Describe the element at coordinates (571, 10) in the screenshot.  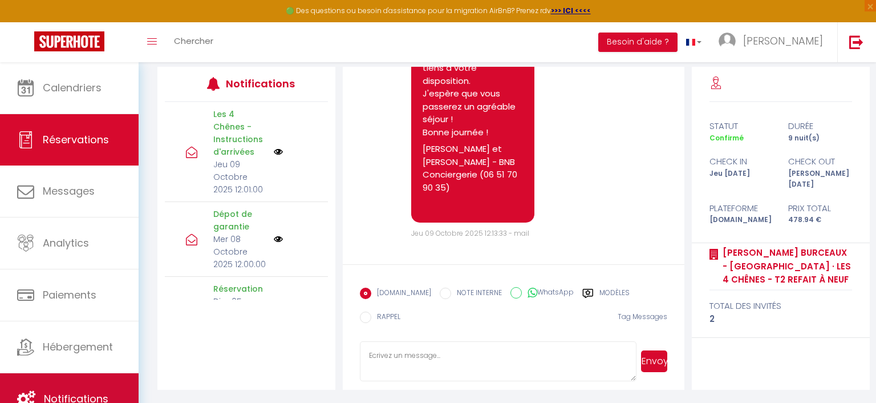
I see `strong: >>> ICI <<<<` at that location.